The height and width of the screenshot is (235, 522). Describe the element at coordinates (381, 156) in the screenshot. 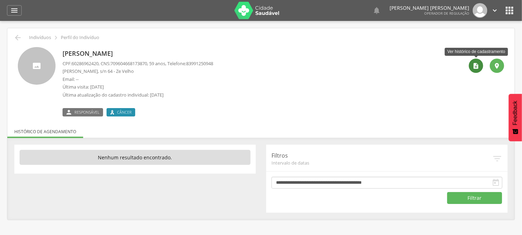

I see `p: Filtros` at that location.